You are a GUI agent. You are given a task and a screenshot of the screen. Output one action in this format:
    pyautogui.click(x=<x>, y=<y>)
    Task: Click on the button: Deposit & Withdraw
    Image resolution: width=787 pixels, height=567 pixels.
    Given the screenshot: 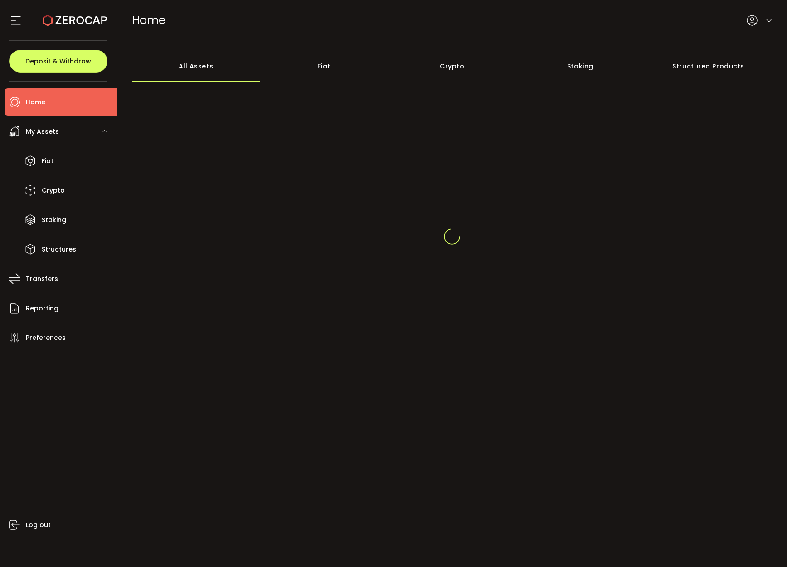 What is the action you would take?
    pyautogui.click(x=58, y=61)
    